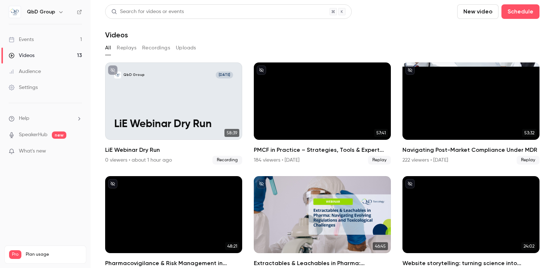 This screenshot has height=268, width=554. I want to click on h2: PMCF in Practice – Strategies, Tools & Expert Insights, so click(322, 150).